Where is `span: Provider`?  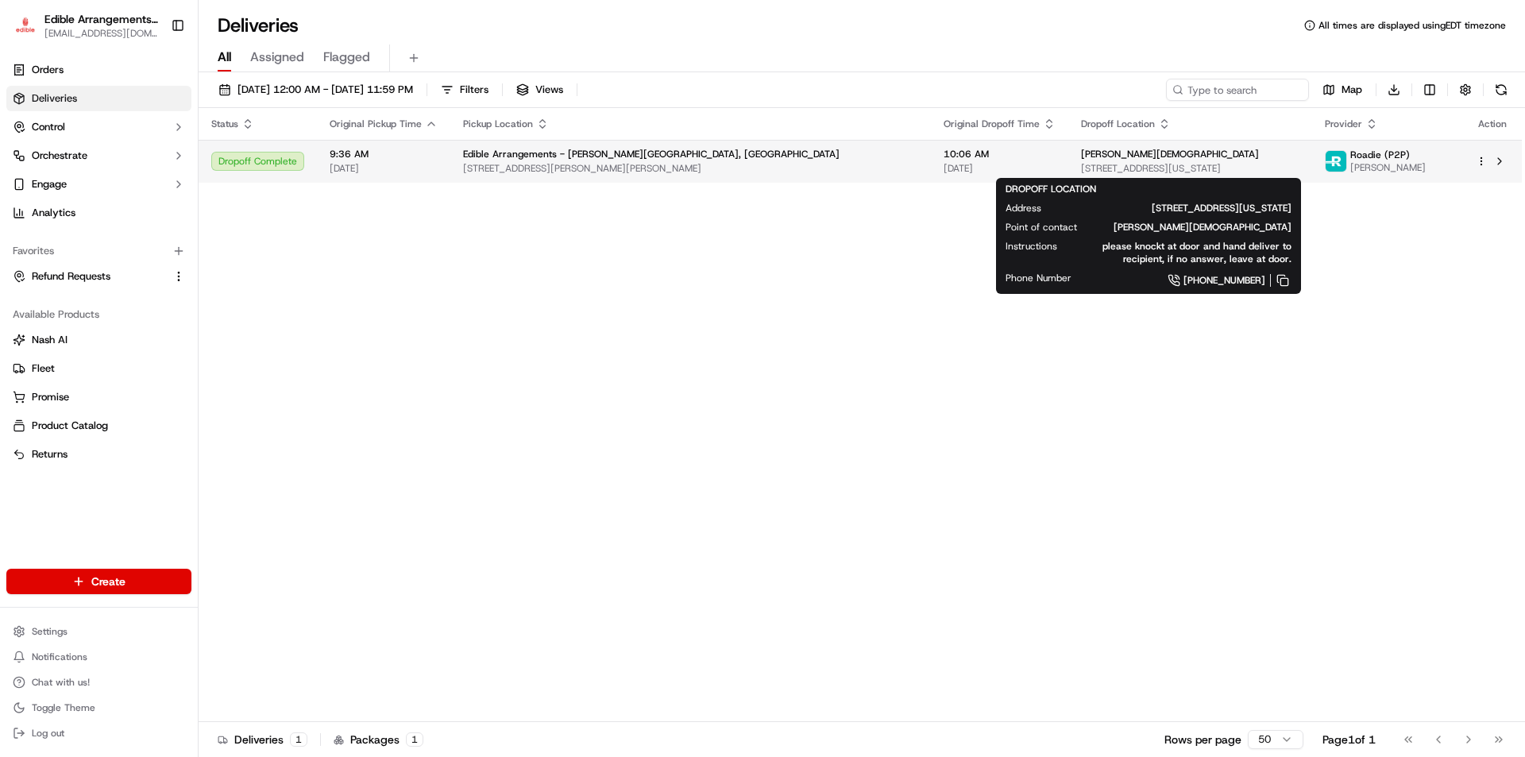
span: Provider is located at coordinates (1343, 124).